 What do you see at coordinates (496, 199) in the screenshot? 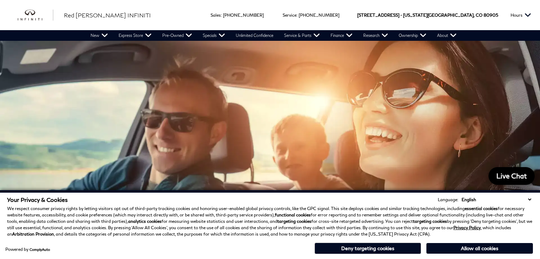
I see `select: Language Select` at bounding box center [496, 199].